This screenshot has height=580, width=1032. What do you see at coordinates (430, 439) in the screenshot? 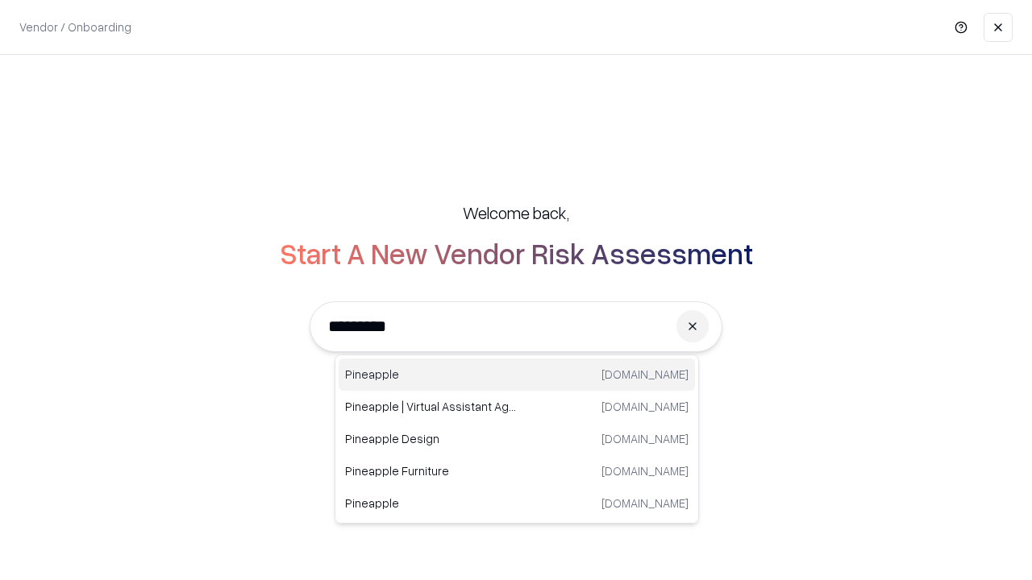
I see `p: Pineapple Design` at bounding box center [430, 439].